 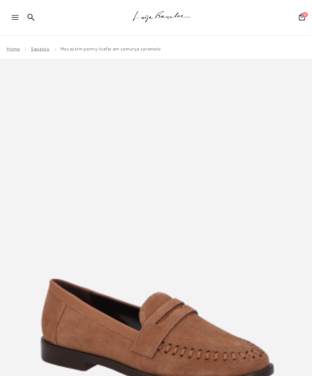 What do you see at coordinates (13, 49) in the screenshot?
I see `span: Home` at bounding box center [13, 49].